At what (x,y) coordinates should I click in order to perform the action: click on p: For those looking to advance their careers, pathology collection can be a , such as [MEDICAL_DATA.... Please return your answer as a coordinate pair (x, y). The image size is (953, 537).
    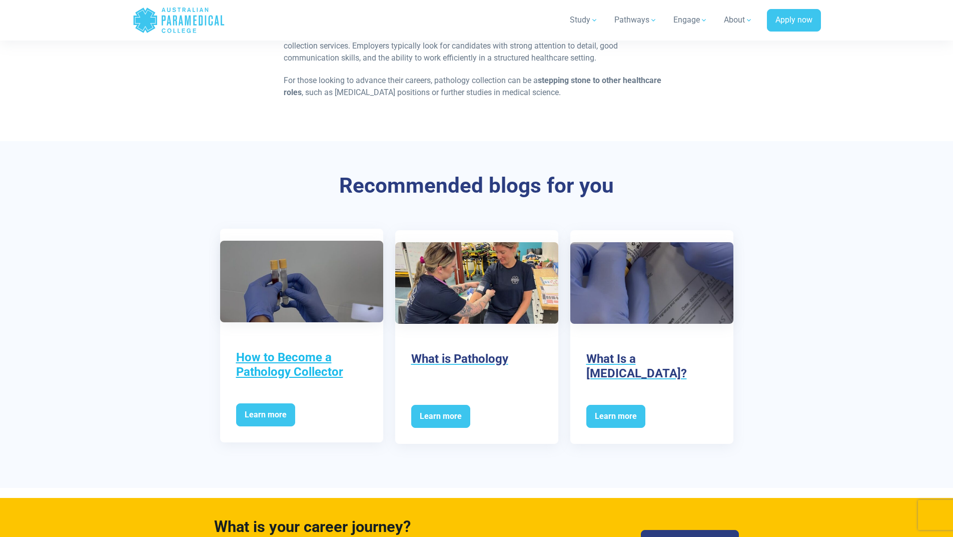
    Looking at the image, I should click on (477, 87).